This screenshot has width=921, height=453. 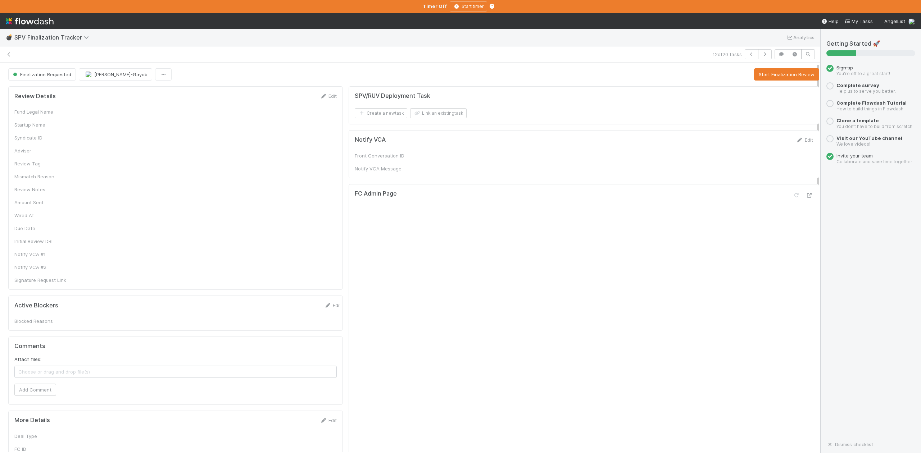 I want to click on button: Finalization Requested, so click(x=42, y=74).